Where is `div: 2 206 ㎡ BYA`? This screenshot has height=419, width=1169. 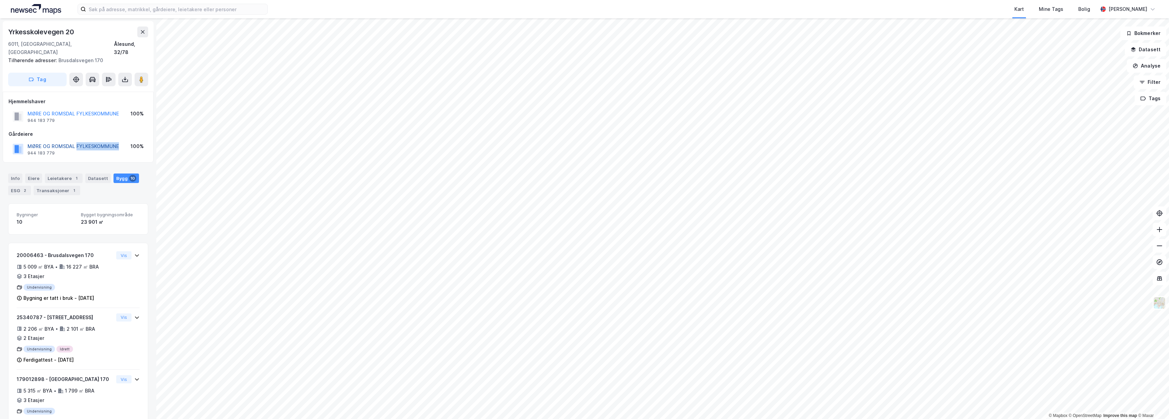
div: 2 206 ㎡ BYA is located at coordinates (39, 329).